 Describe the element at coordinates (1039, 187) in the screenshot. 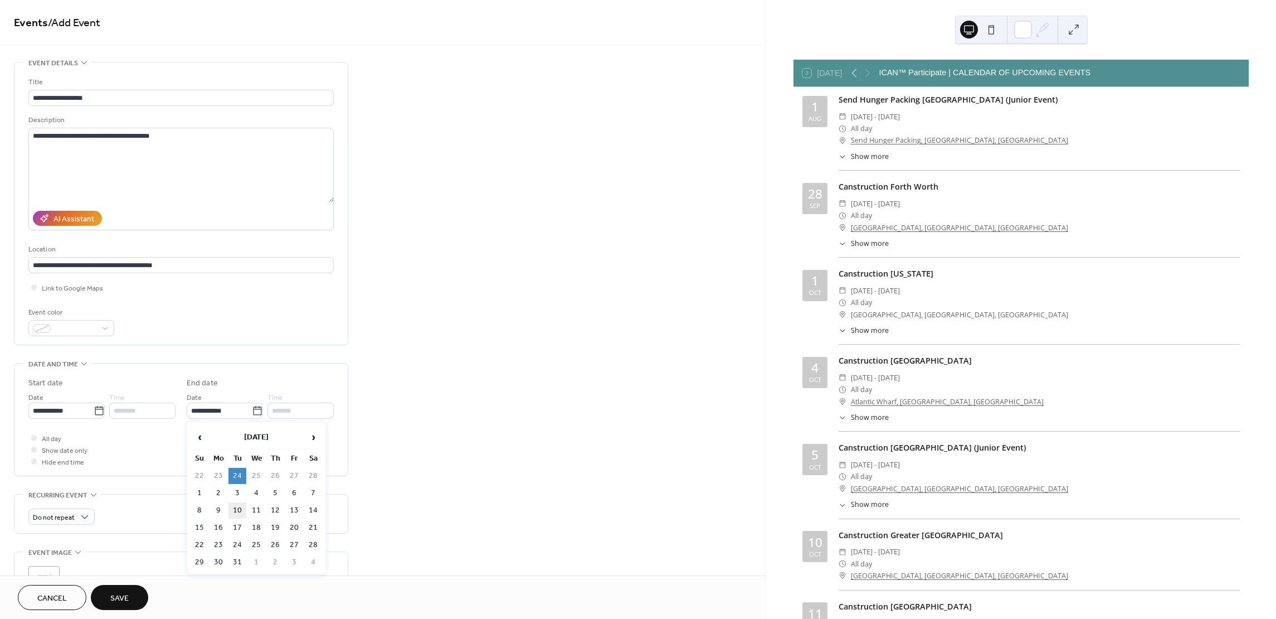

I see `div: Canstruction Forth Worth` at that location.